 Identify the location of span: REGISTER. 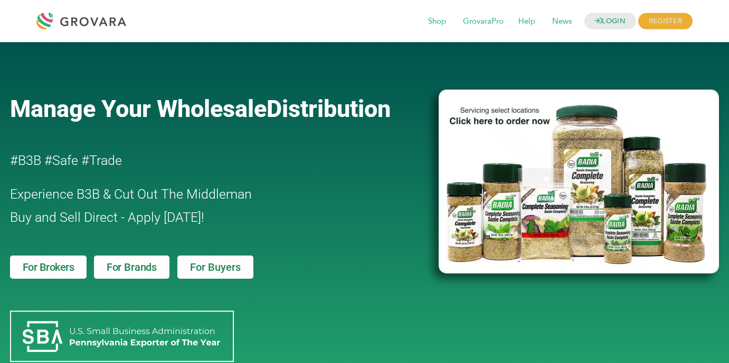
(665, 21).